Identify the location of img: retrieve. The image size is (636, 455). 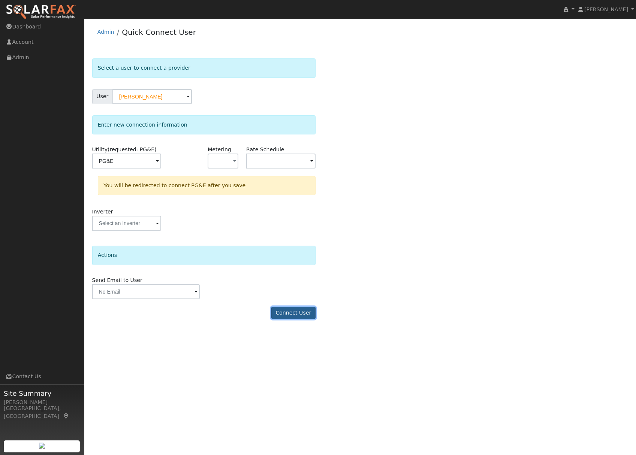
(42, 446).